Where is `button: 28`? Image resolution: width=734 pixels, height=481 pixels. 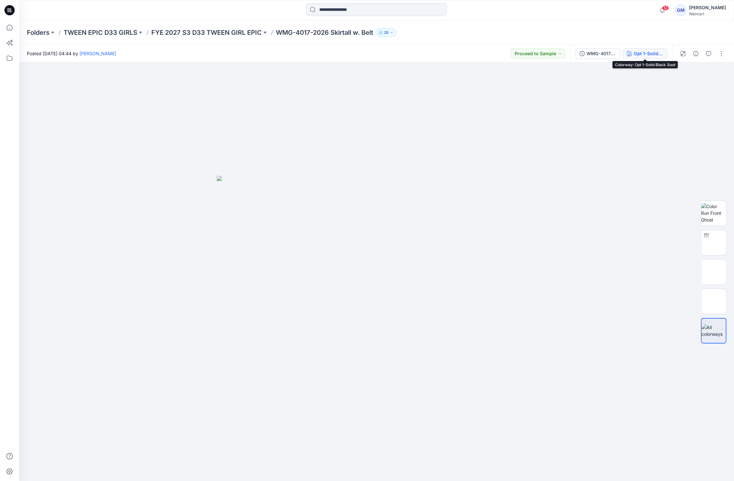
button: 28 is located at coordinates (386, 33).